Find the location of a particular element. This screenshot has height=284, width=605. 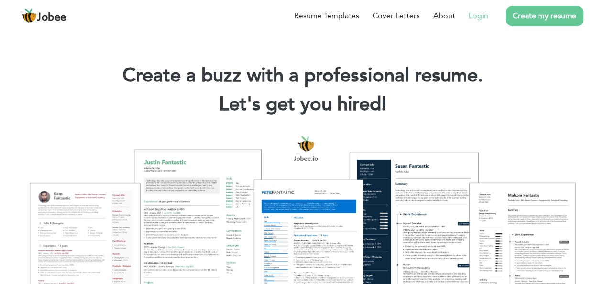

h1: Create a buzz with a professional resume. is located at coordinates (302, 76).